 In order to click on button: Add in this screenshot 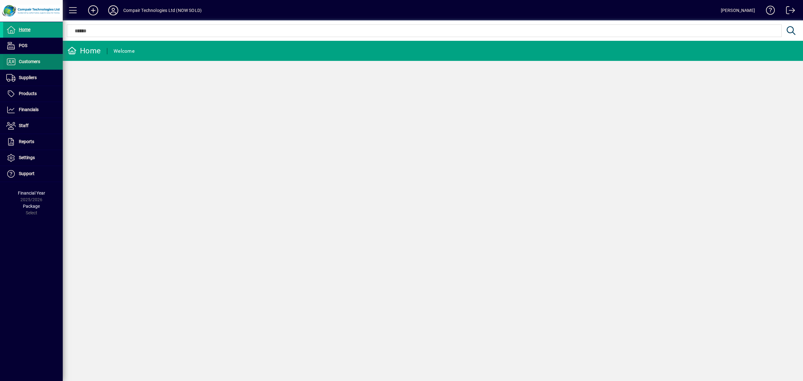, I will do `click(93, 10)`.